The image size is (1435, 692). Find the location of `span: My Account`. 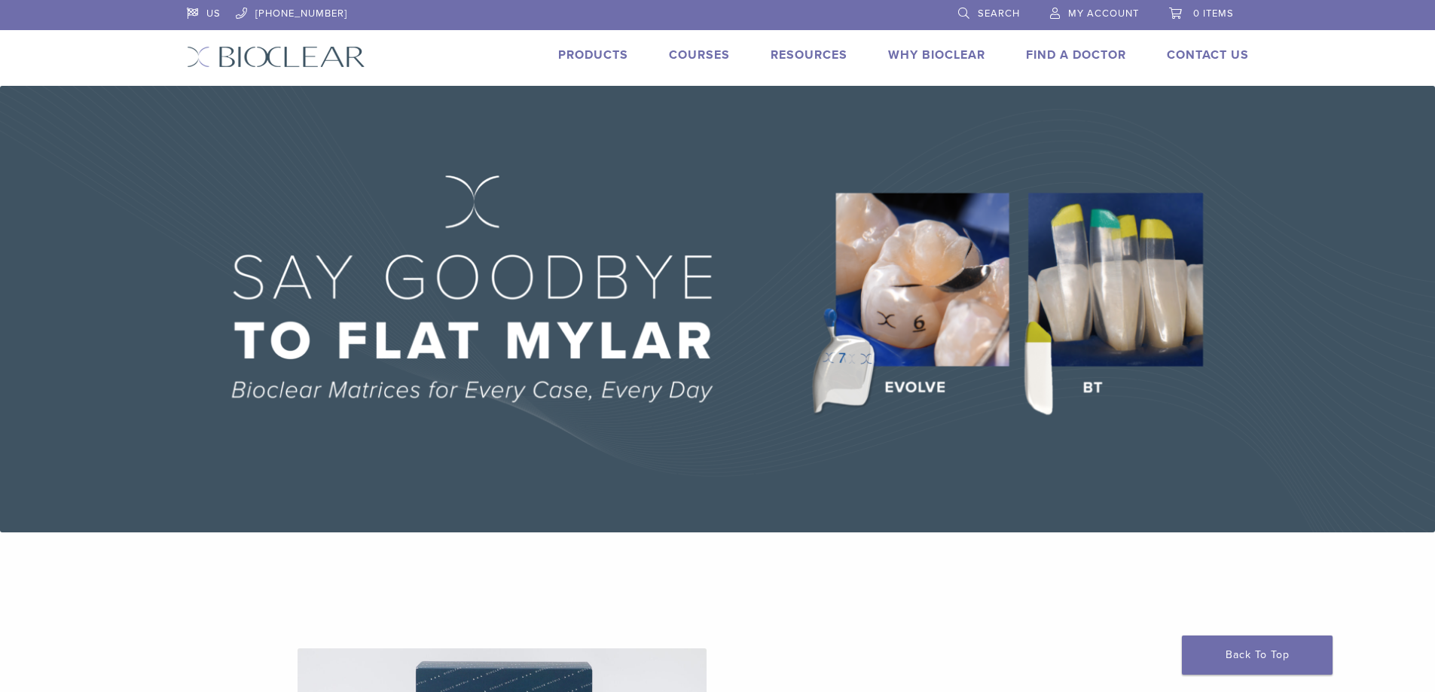

span: My Account is located at coordinates (1104, 14).